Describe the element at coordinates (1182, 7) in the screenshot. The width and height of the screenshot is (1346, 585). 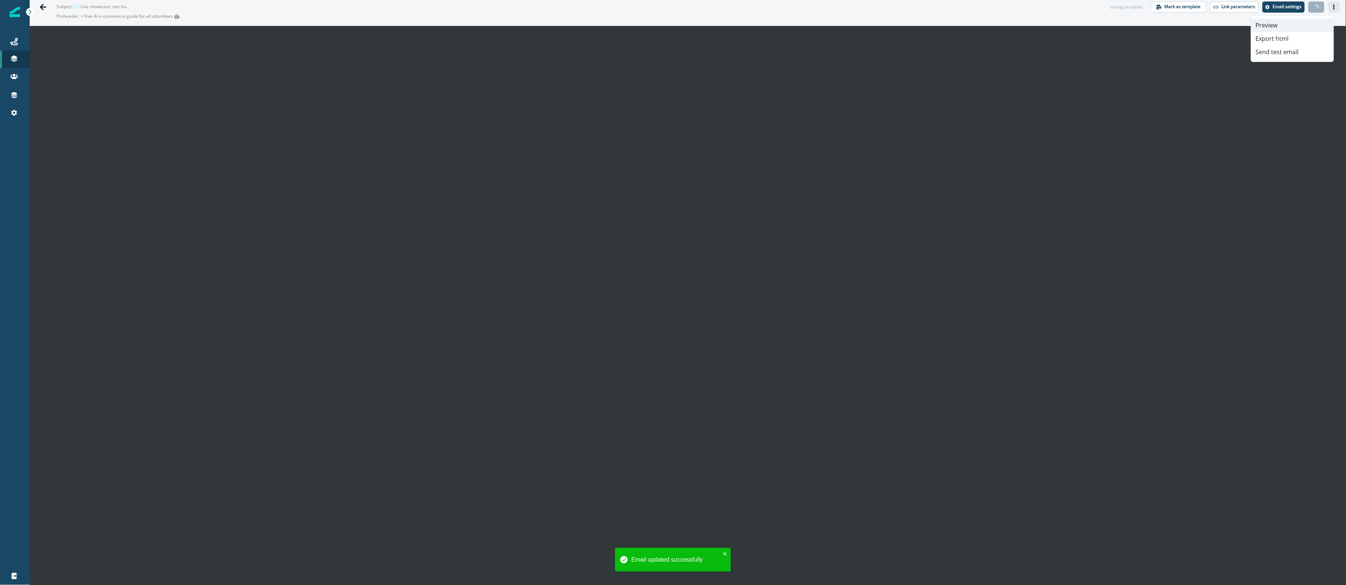
I see `p: Mark as template` at that location.